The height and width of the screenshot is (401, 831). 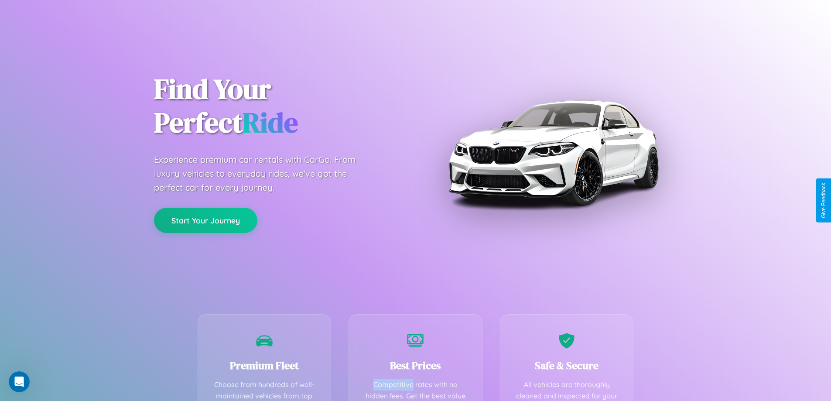 What do you see at coordinates (264, 365) in the screenshot?
I see `h3: Premium Fleet` at bounding box center [264, 365].